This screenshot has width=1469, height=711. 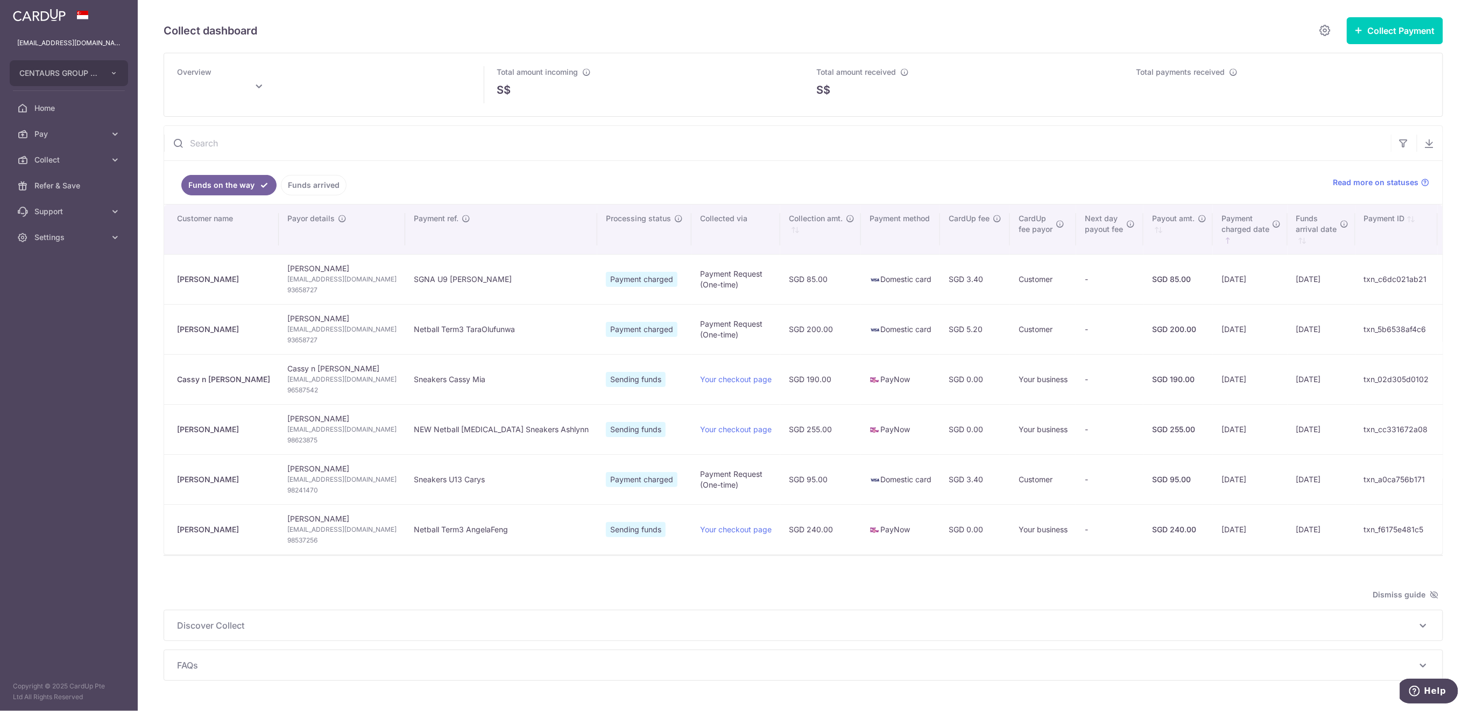 What do you see at coordinates (1178, 329) in the screenshot?
I see `div: SGD 200.00` at bounding box center [1178, 329].